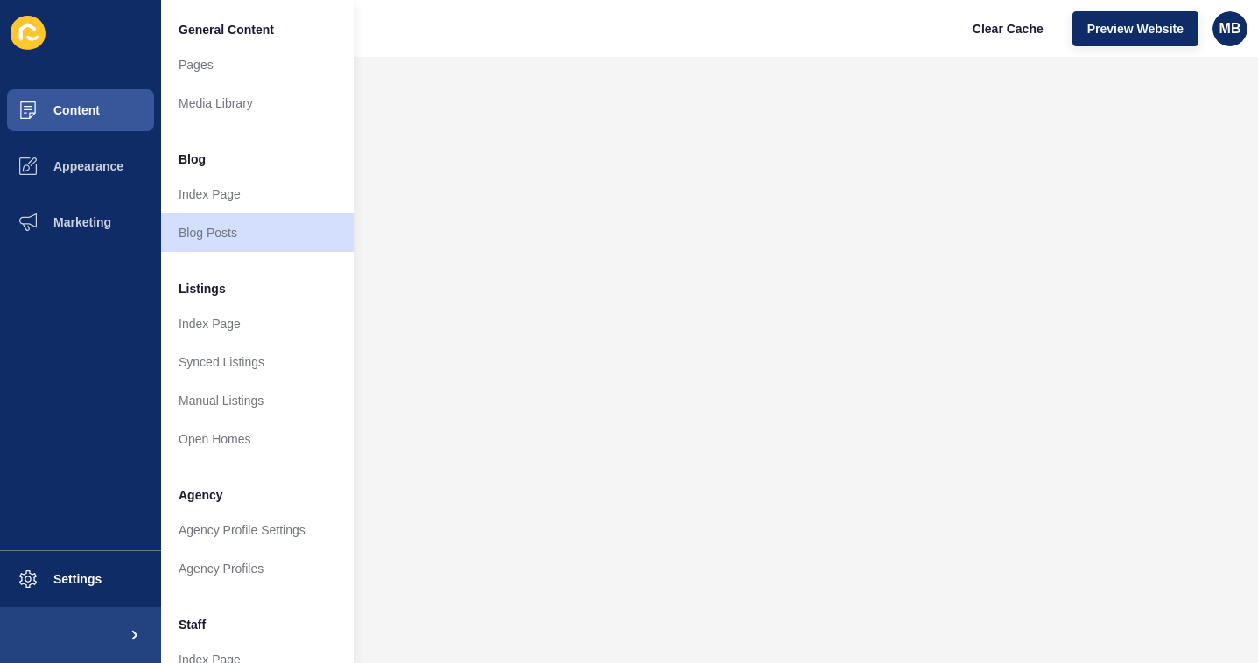 The width and height of the screenshot is (1258, 663). I want to click on a: Pages, so click(257, 65).